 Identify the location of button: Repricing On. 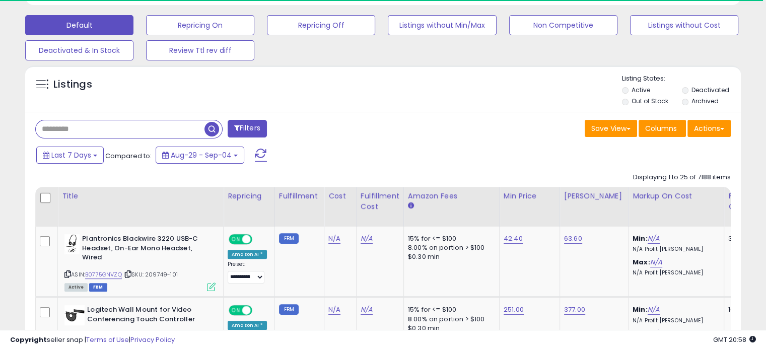
(200, 25).